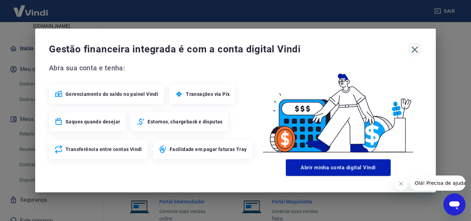  Describe the element at coordinates (208, 149) in the screenshot. I see `span: Facilidade em pagar faturas Tray` at that location.